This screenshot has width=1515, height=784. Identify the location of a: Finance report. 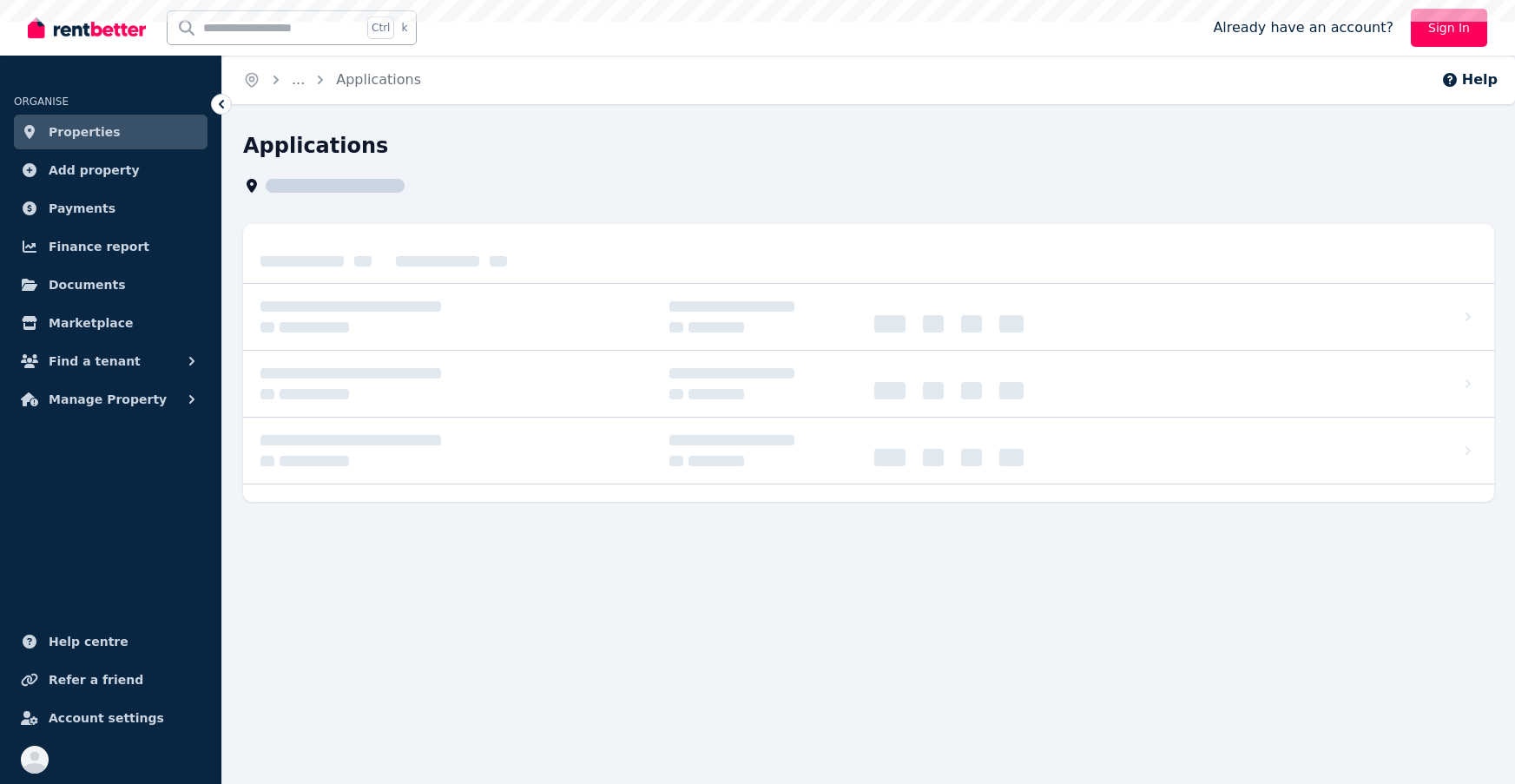
(111, 247).